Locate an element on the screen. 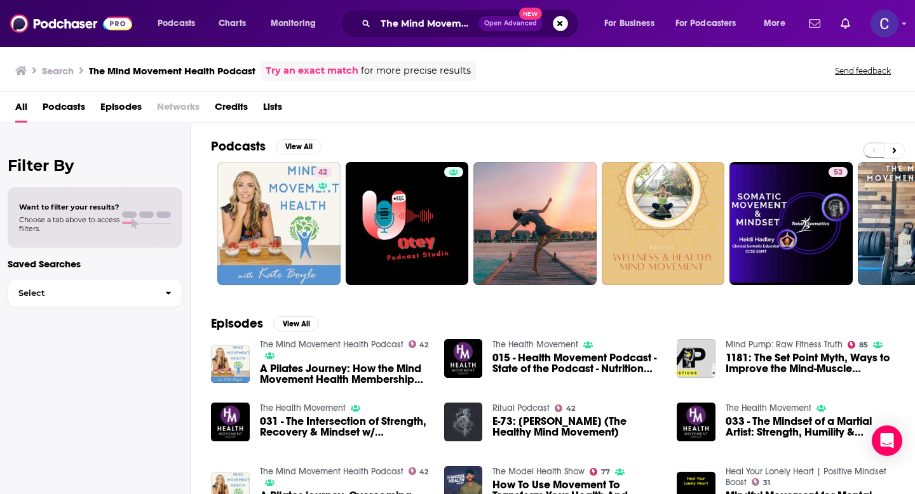  a: Podchaser - Follow, Share and Rate Podcasts is located at coordinates (71, 24).